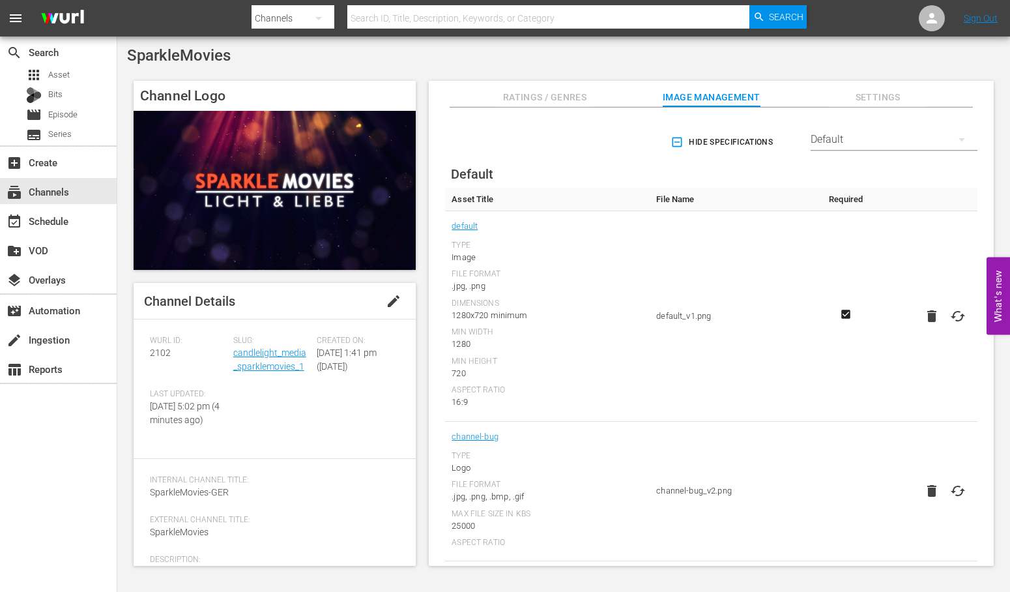  What do you see at coordinates (722, 142) in the screenshot?
I see `button: Hide Specifications` at bounding box center [722, 142].